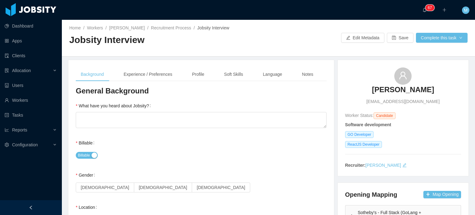  What do you see at coordinates (201, 91) in the screenshot?
I see `h3: General Background` at bounding box center [201, 91].